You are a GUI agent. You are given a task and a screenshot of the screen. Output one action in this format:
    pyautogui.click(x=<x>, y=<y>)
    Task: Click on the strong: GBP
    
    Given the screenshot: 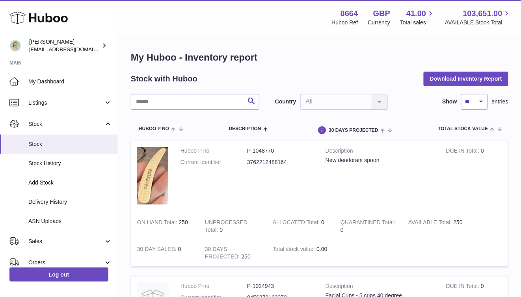 What is the action you would take?
    pyautogui.click(x=381, y=13)
    